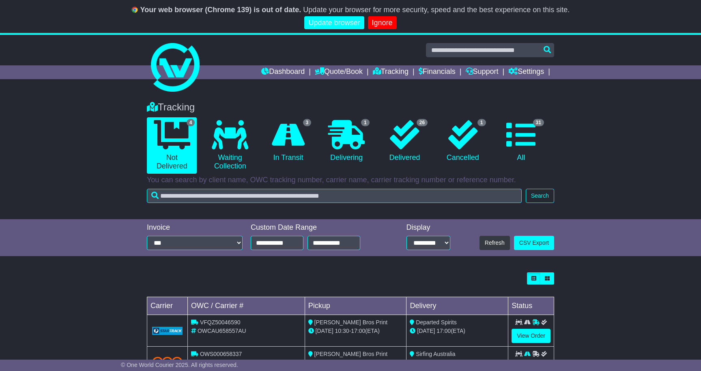 This screenshot has width=701, height=371. What do you see at coordinates (382, 23) in the screenshot?
I see `a: Ignore` at bounding box center [382, 23].